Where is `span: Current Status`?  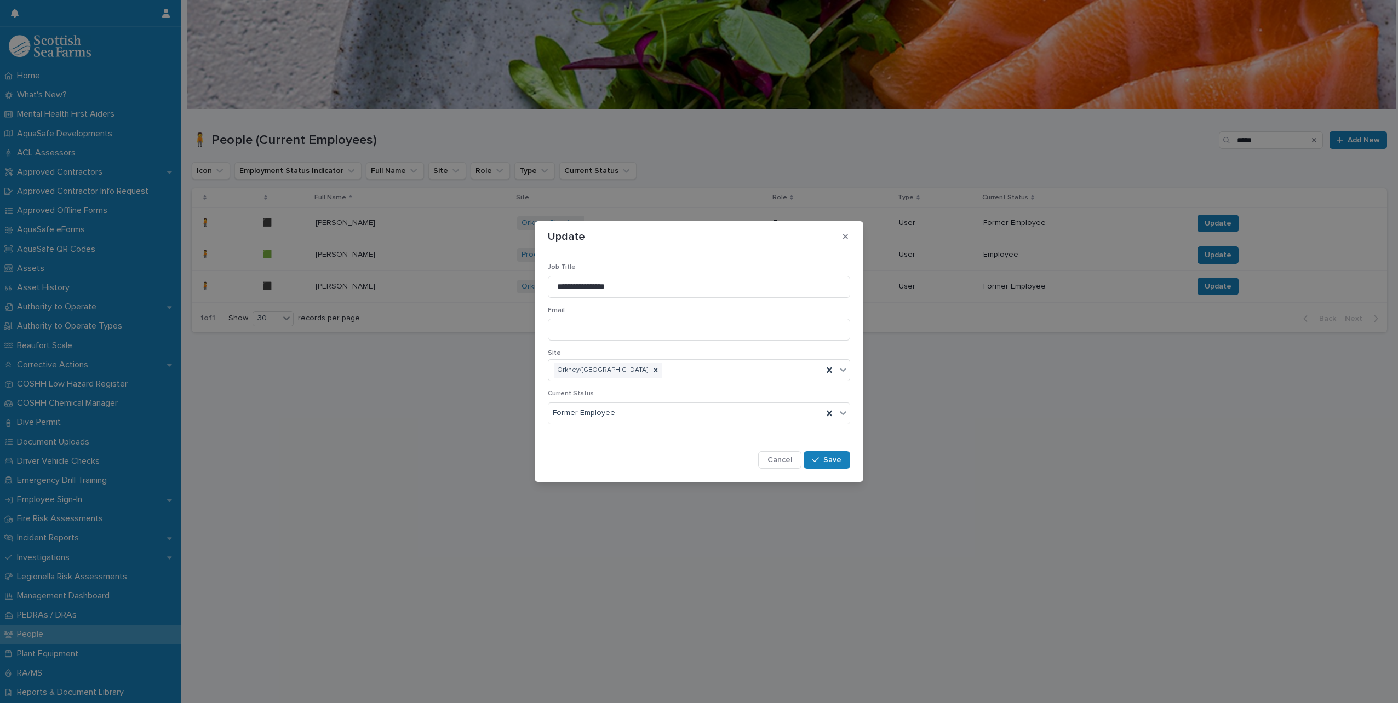
span: Current Status is located at coordinates (571, 394).